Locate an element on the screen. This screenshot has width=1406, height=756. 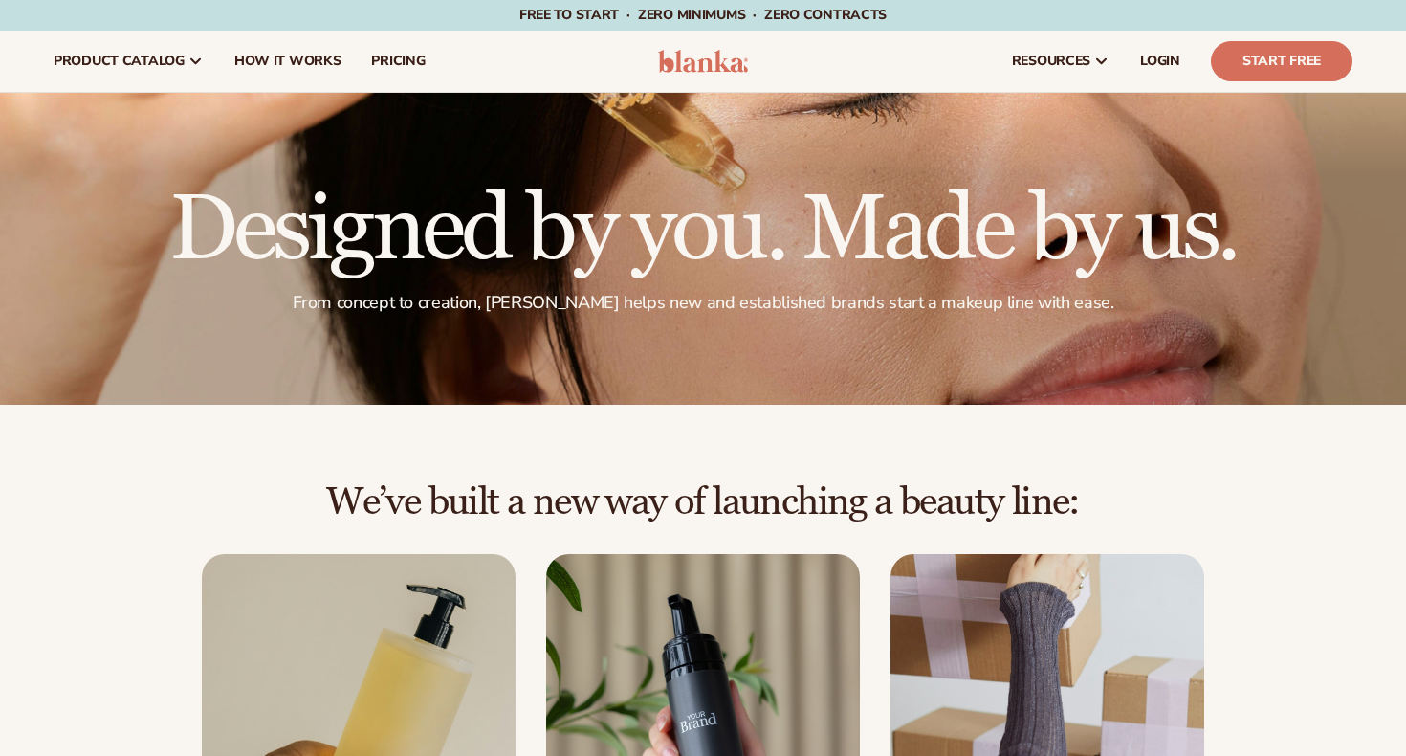
span: Free to start · ZERO minimums · ZERO contracts is located at coordinates (703, 14).